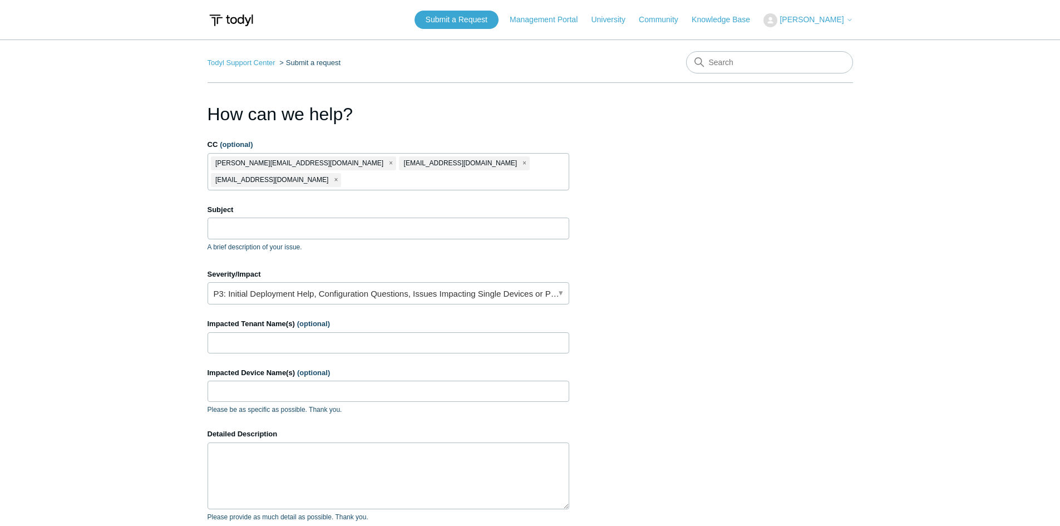  I want to click on a: Management Portal, so click(549, 19).